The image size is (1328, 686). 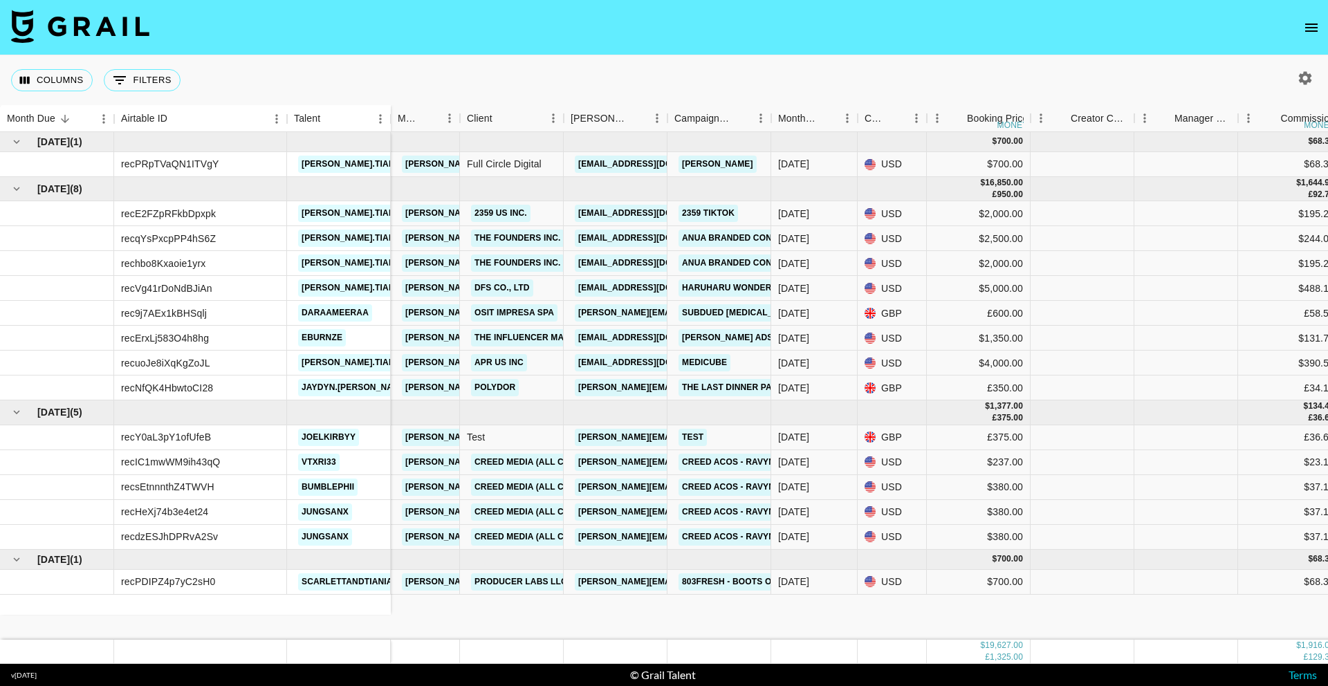 I want to click on a: Haruharu Wonder, so click(x=727, y=288).